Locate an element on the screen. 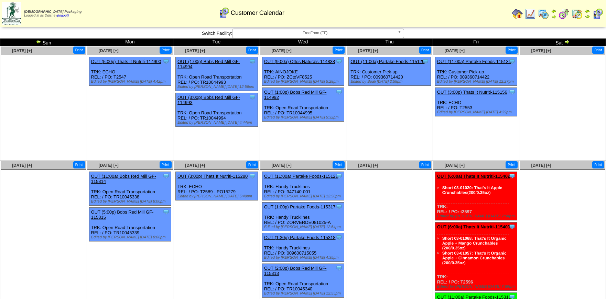 The width and height of the screenshot is (606, 299). a: OUT (6:00a) Thats It Nutriti-115402 is located at coordinates (474, 176).